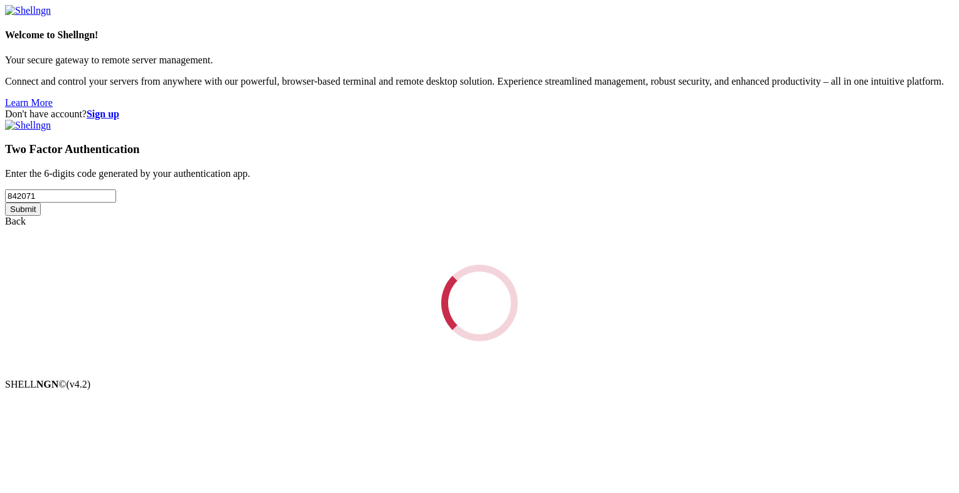 The height and width of the screenshot is (493, 959). I want to click on a: Learn More, so click(29, 102).